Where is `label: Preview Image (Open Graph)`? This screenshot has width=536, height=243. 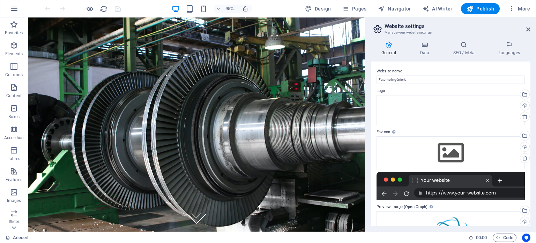 label: Preview Image (Open Graph) is located at coordinates (451, 207).